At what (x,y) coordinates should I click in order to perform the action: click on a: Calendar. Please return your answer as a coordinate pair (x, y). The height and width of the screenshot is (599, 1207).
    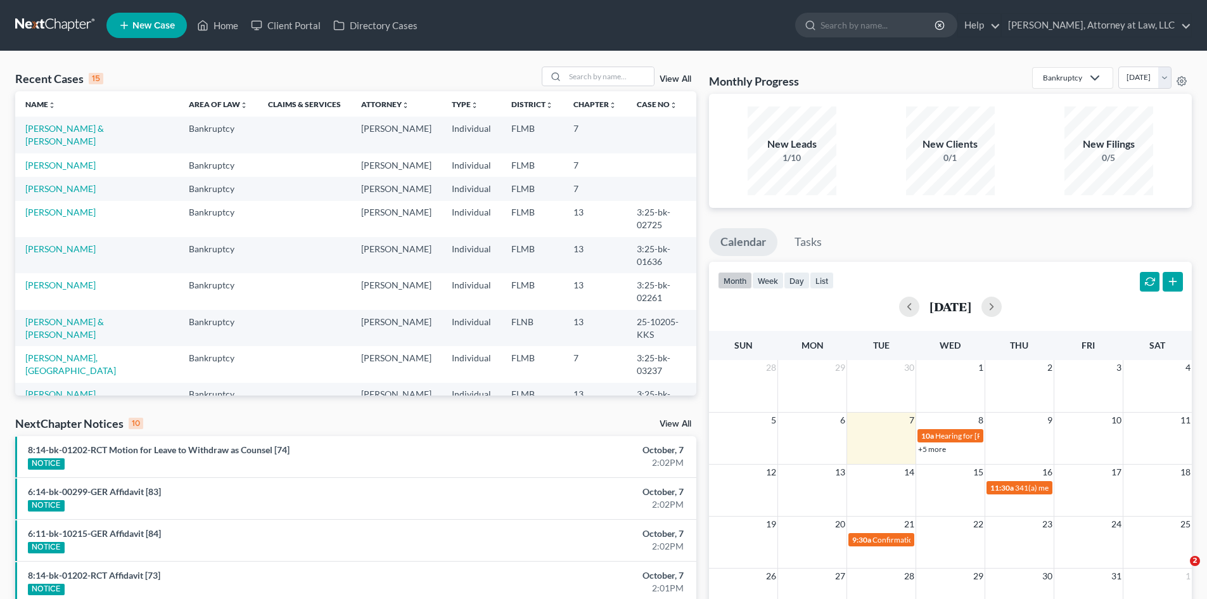
    Looking at the image, I should click on (743, 242).